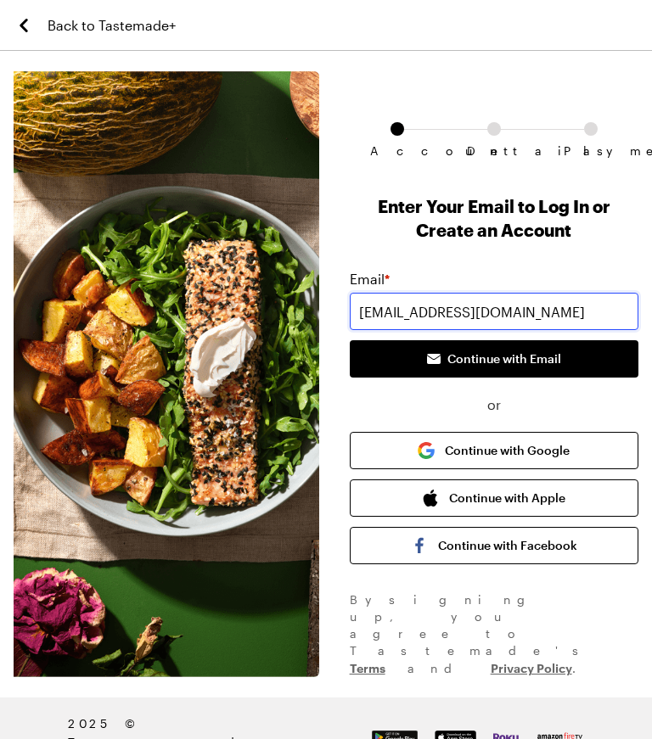 The width and height of the screenshot is (652, 739). Describe the element at coordinates (397, 151) in the screenshot. I see `span: Account` at that location.